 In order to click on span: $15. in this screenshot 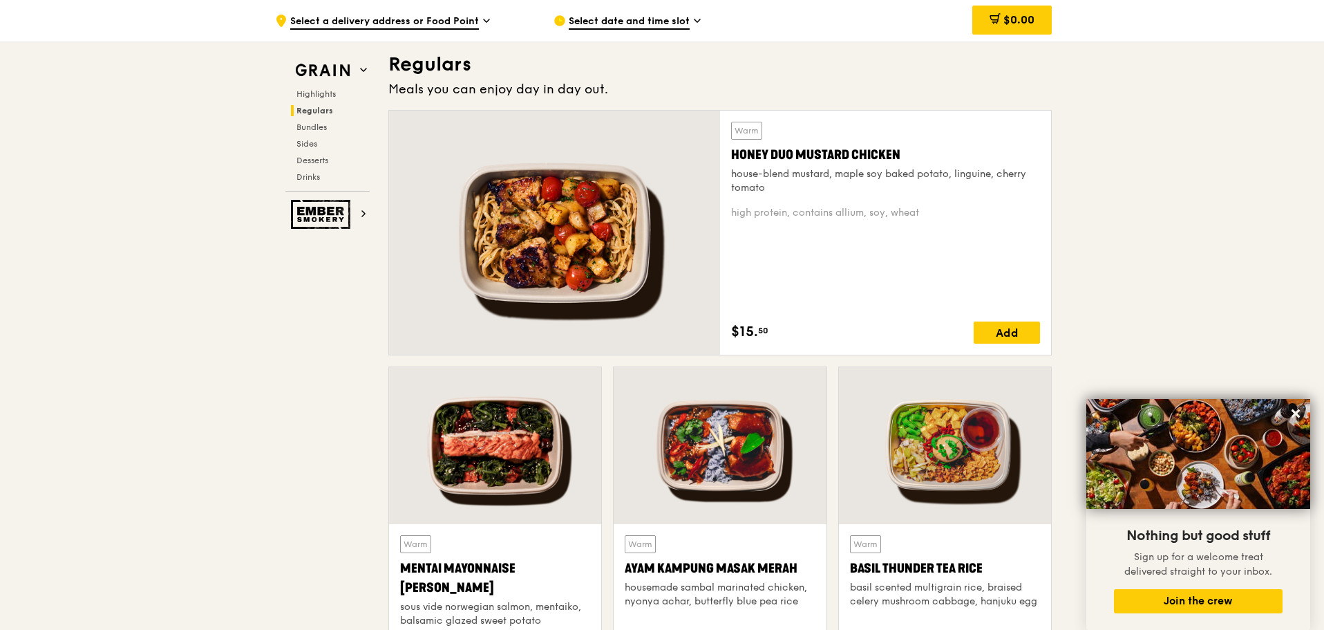, I will do `click(744, 332)`.